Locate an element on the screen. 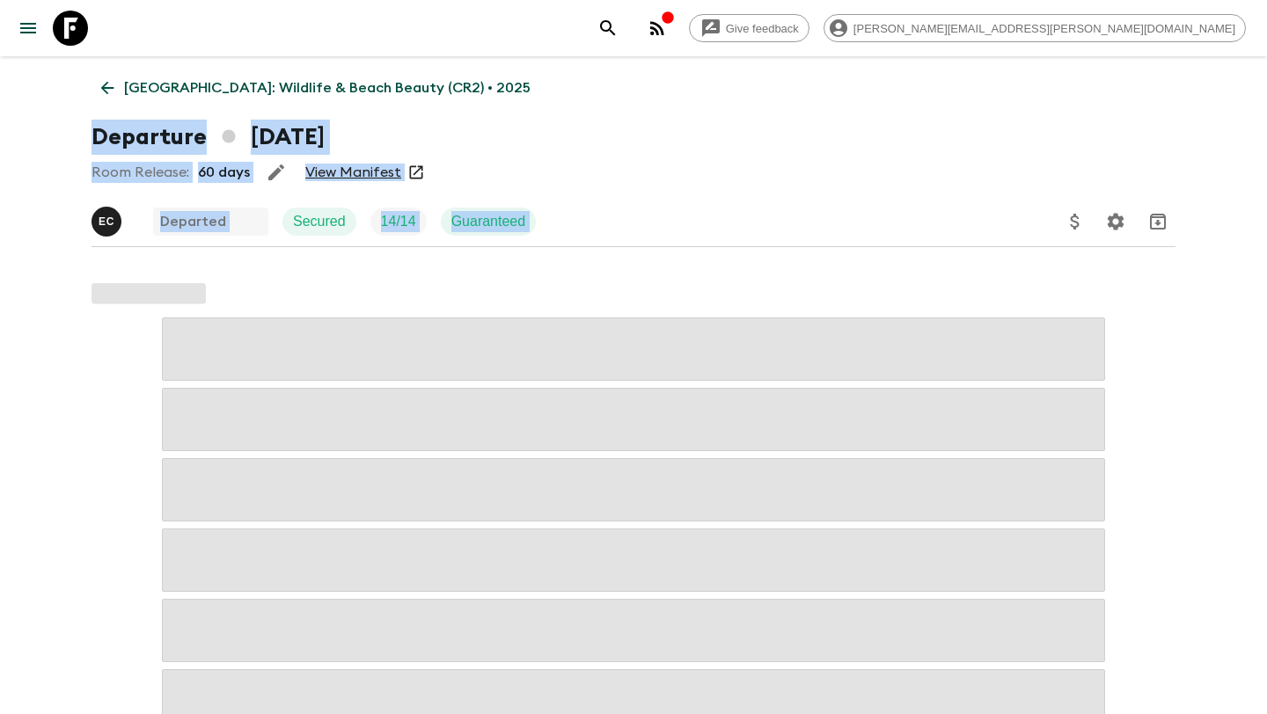 The image size is (1267, 714). button: Archive (Completed, Cancelled or Unsynced Departures only) is located at coordinates (1158, 222).